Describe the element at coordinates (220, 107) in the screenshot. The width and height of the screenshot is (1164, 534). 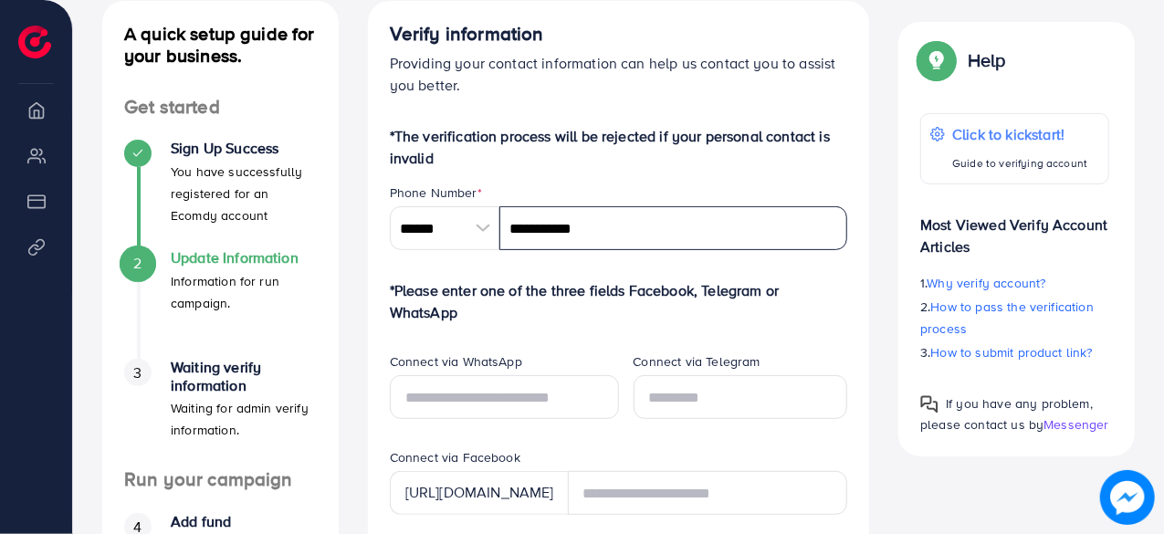
I see `h4: Get started` at that location.